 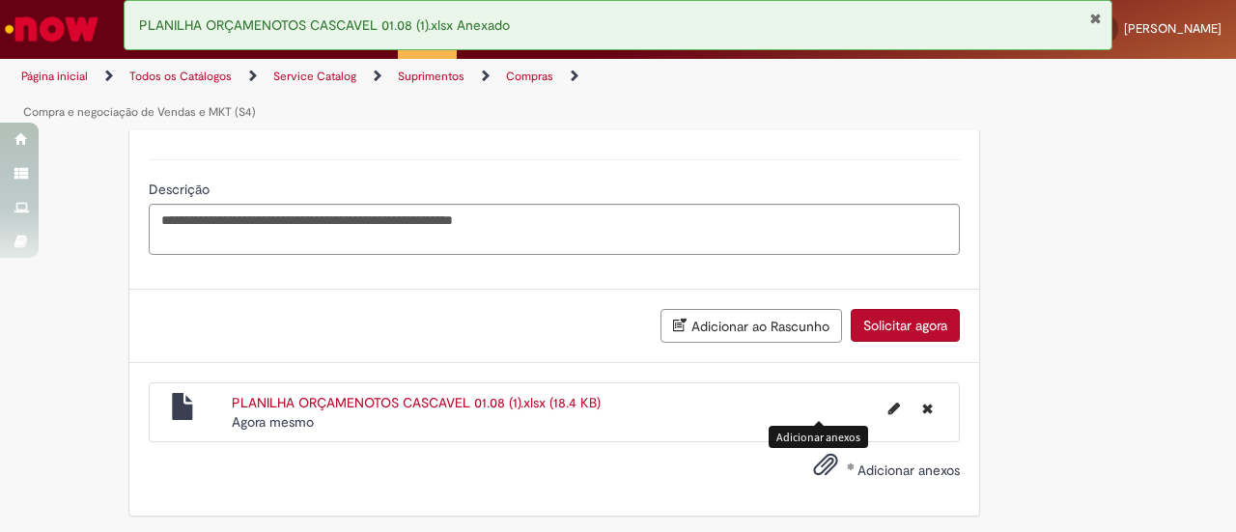 What do you see at coordinates (1095, 18) in the screenshot?
I see `button: Fechar Notificação` at bounding box center [1095, 18].